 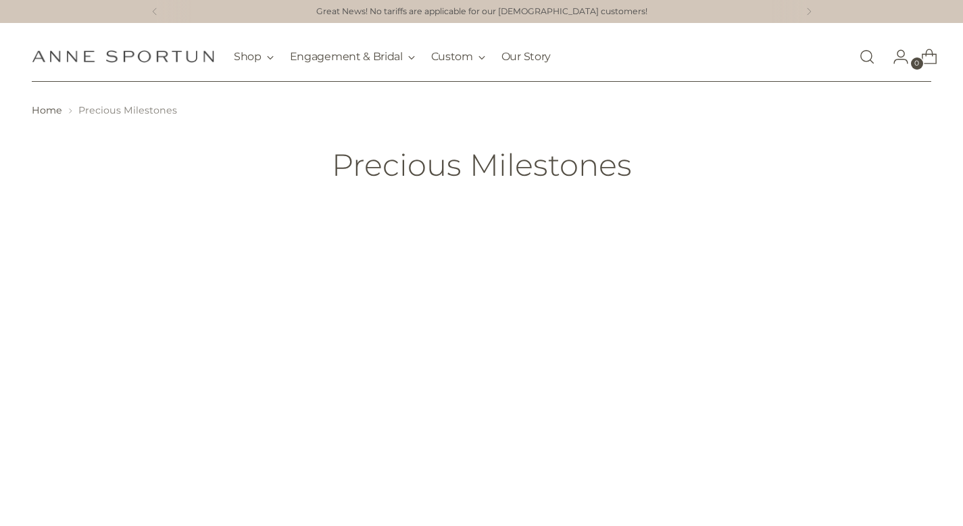 I want to click on button: Custom, so click(x=458, y=57).